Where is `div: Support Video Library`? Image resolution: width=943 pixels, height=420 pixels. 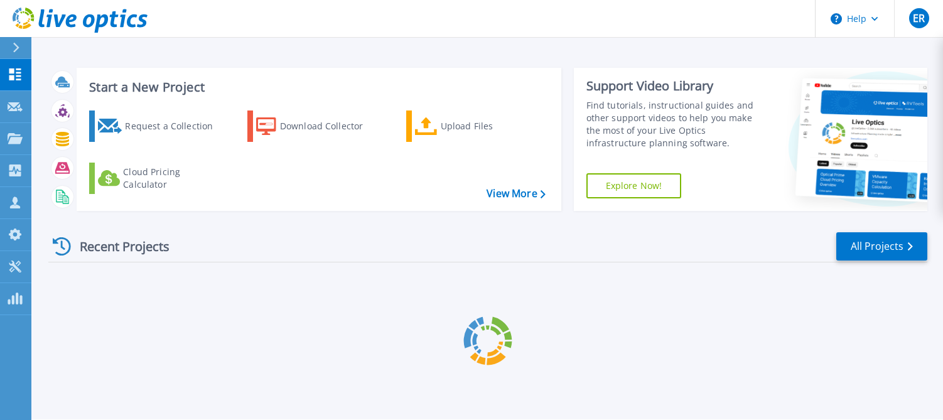 div: Support Video Library is located at coordinates (675, 86).